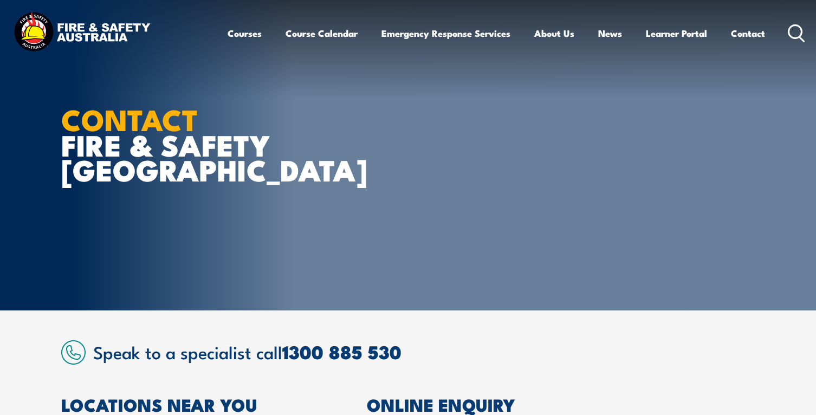  What do you see at coordinates (342, 351) in the screenshot?
I see `a: 1300 885 530` at bounding box center [342, 351].